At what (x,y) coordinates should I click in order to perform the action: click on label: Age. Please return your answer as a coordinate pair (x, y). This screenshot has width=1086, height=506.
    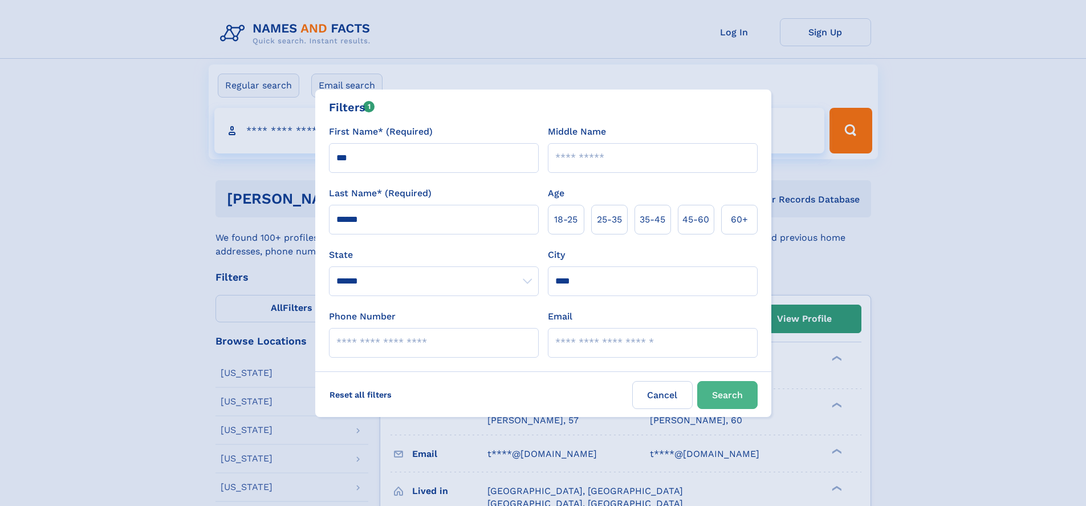
    Looking at the image, I should click on (556, 193).